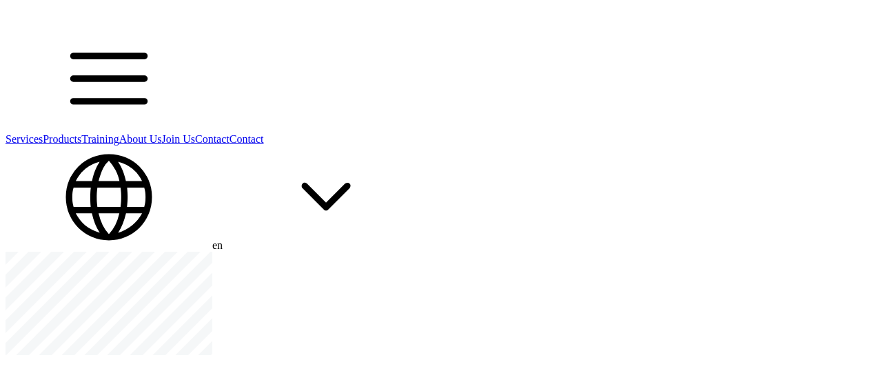 The image size is (874, 369). I want to click on a: About Us, so click(141, 138).